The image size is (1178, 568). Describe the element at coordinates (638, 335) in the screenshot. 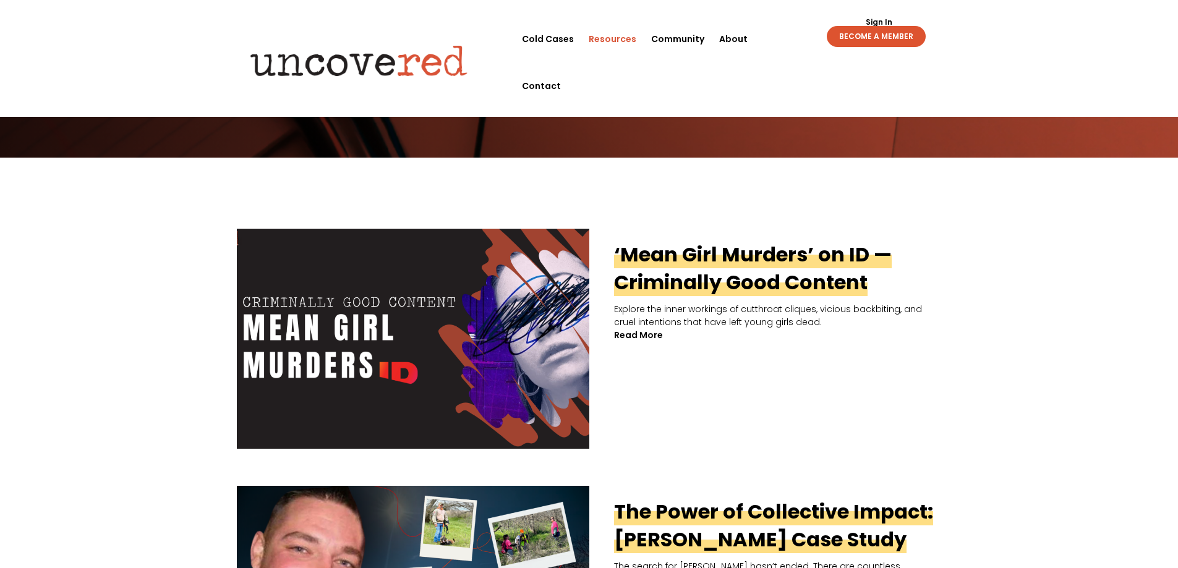

I see `a: read more` at that location.